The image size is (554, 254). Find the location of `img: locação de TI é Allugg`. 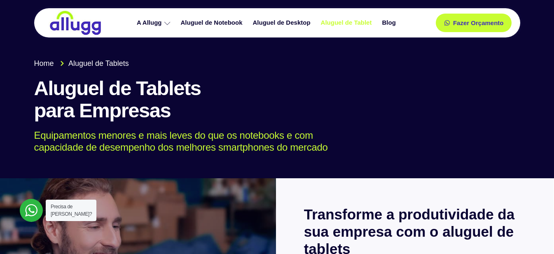

img: locação de TI é Allugg is located at coordinates (75, 23).